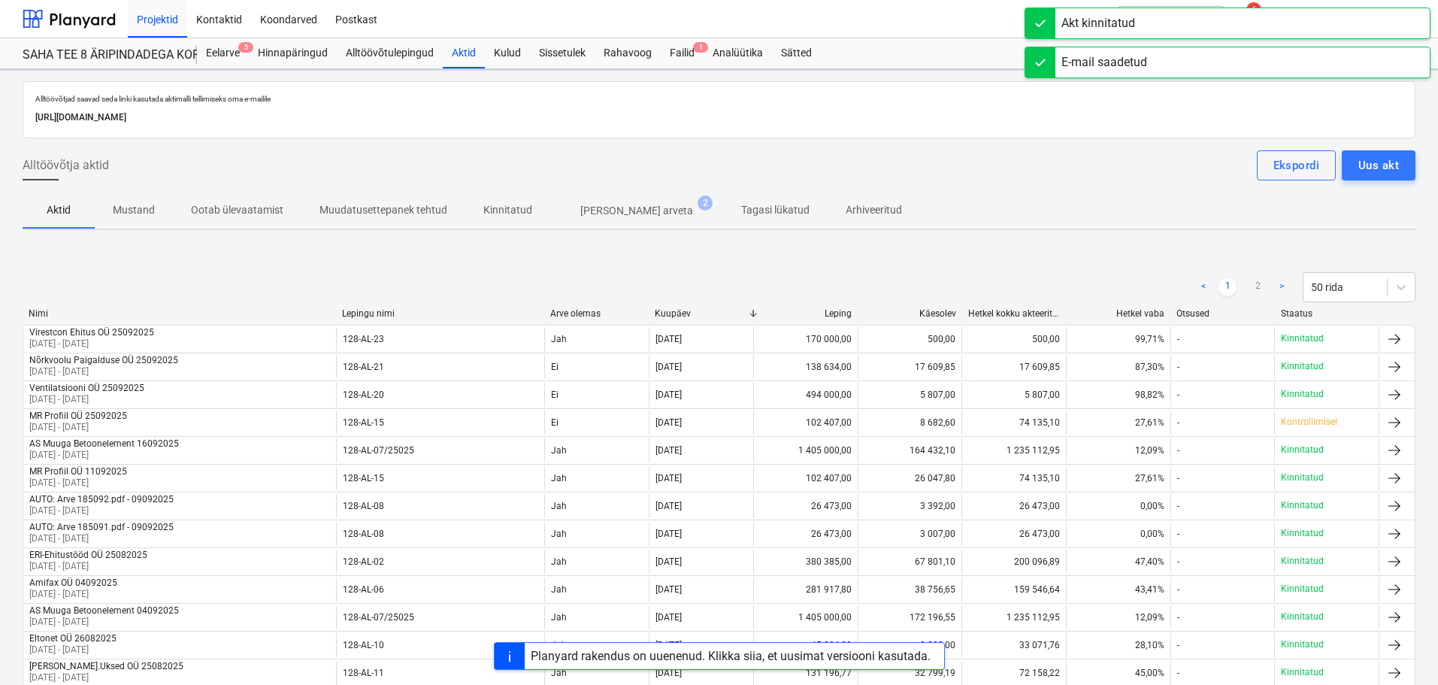 This screenshot has height=685, width=1438. I want to click on div: 3 392,00, so click(910, 506).